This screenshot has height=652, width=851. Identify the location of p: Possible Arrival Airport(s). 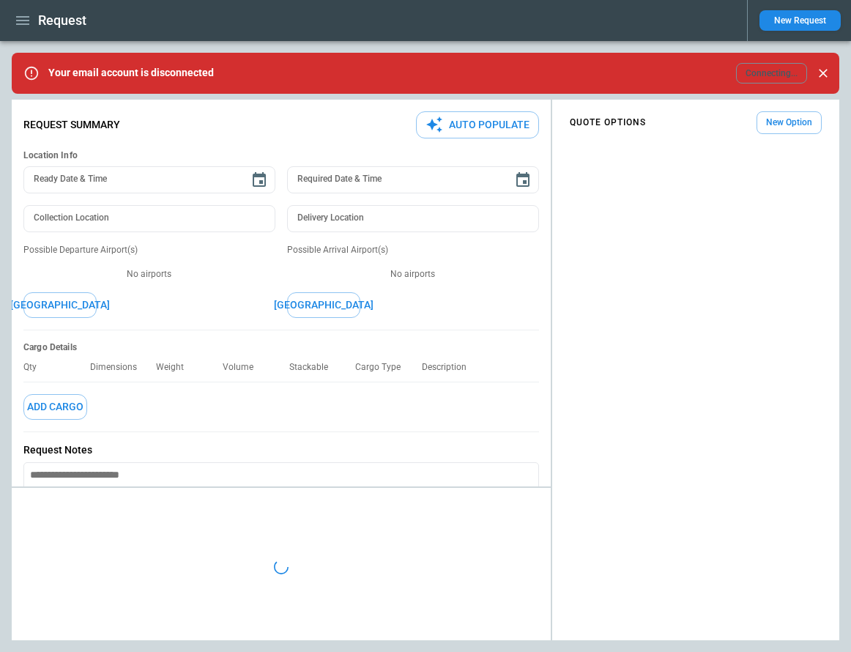
(413, 250).